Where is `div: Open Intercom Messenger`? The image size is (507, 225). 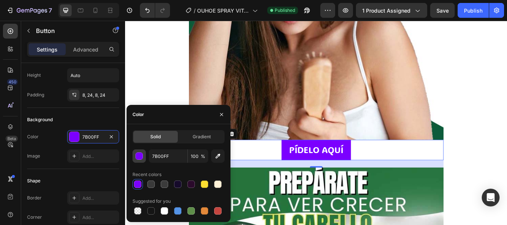 div: Open Intercom Messenger is located at coordinates (491, 198).